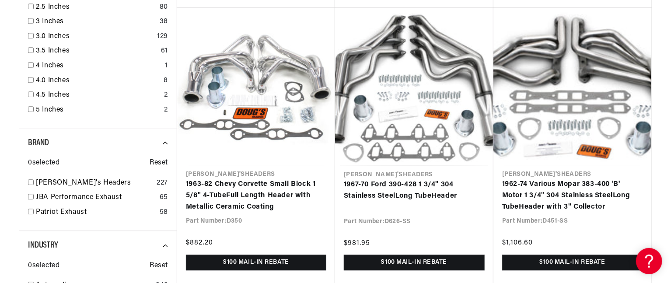 Image resolution: width=671 pixels, height=283 pixels. Describe the element at coordinates (98, 95) in the screenshot. I see `a: 4.5 Inches` at that location.